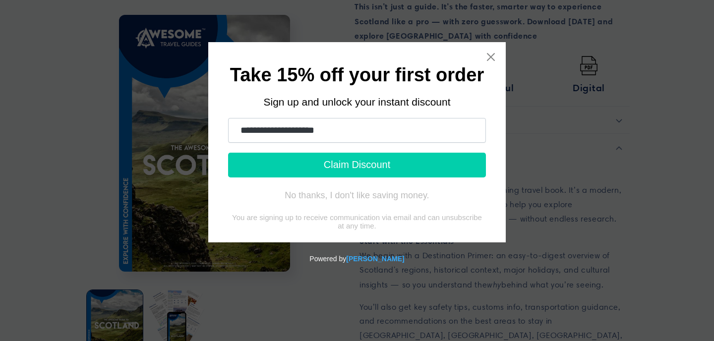 Image resolution: width=714 pixels, height=341 pixels. I want to click on h1: Take 15% off your first order, so click(357, 75).